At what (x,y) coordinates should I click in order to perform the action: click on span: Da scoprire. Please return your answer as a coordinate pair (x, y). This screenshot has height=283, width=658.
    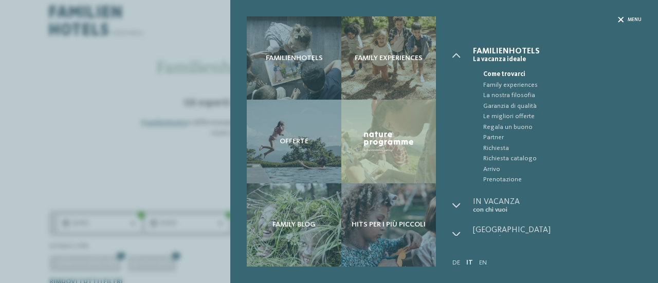
    Looking at the image, I should click on (557, 238).